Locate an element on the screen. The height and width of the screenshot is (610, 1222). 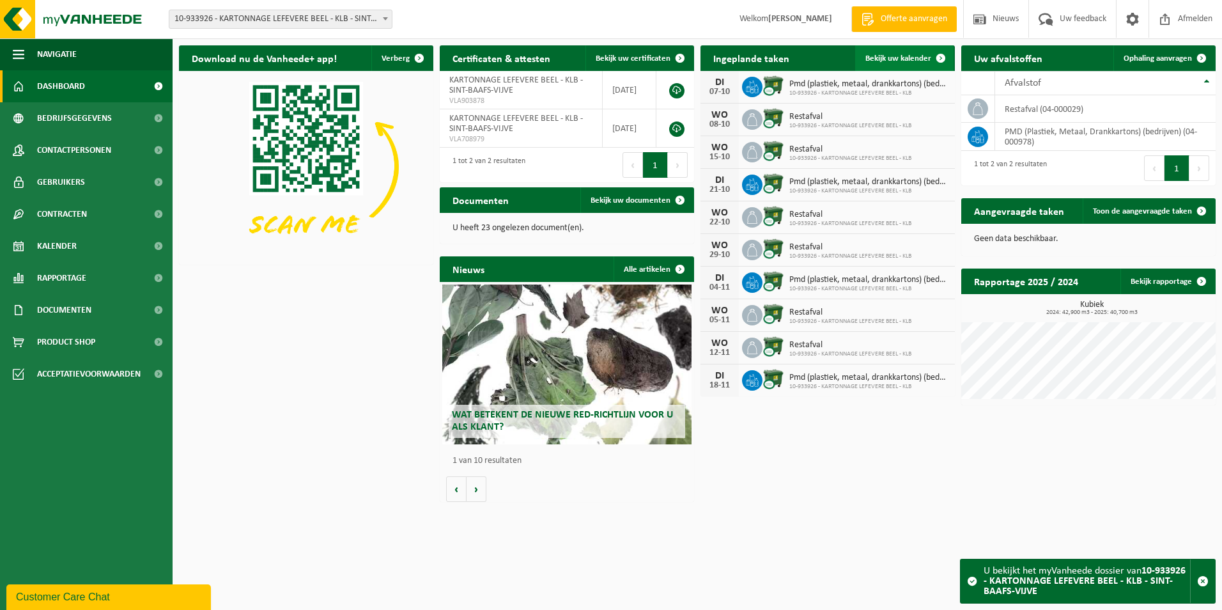
a: Bekijk uw documenten is located at coordinates (637, 200).